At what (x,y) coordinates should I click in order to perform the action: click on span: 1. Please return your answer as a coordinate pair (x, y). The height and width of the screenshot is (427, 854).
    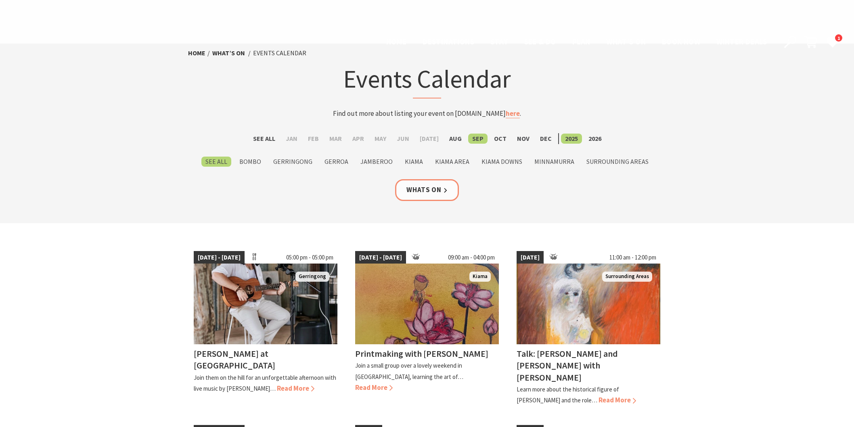
    Looking at the image, I should click on (839, 38).